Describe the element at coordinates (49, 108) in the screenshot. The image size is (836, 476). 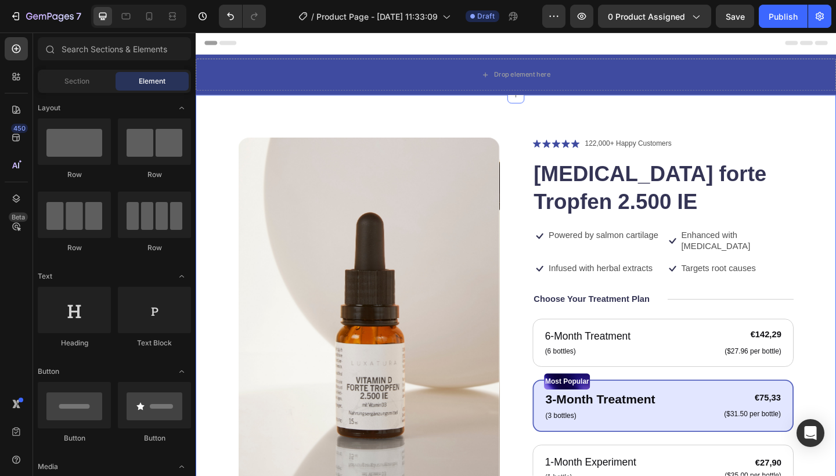
I see `span: Layout` at that location.